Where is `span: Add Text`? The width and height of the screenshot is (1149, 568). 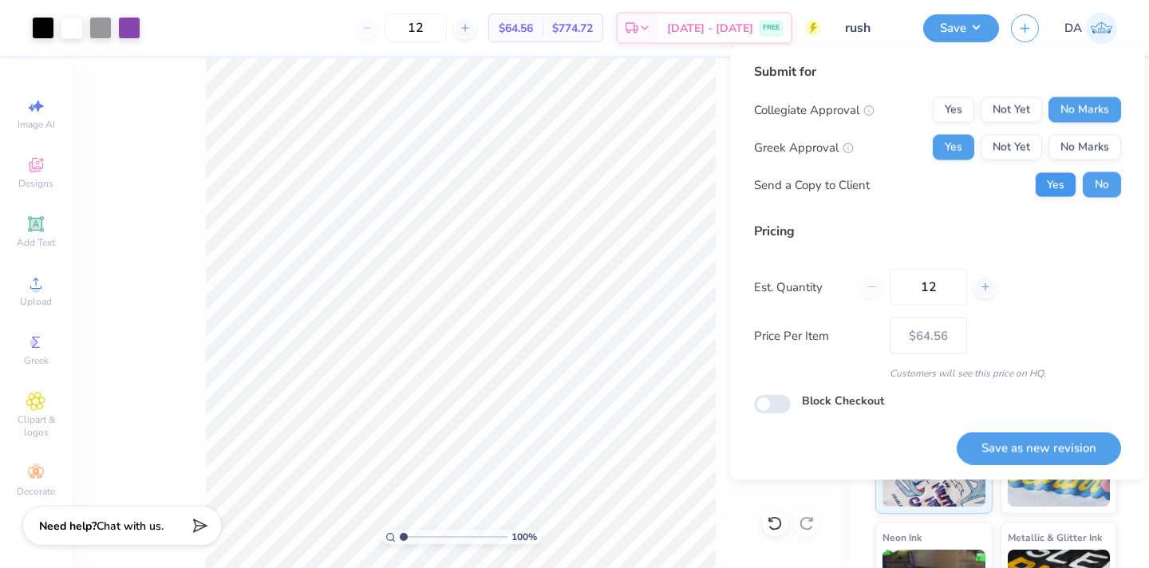 span: Add Text is located at coordinates (36, 243).